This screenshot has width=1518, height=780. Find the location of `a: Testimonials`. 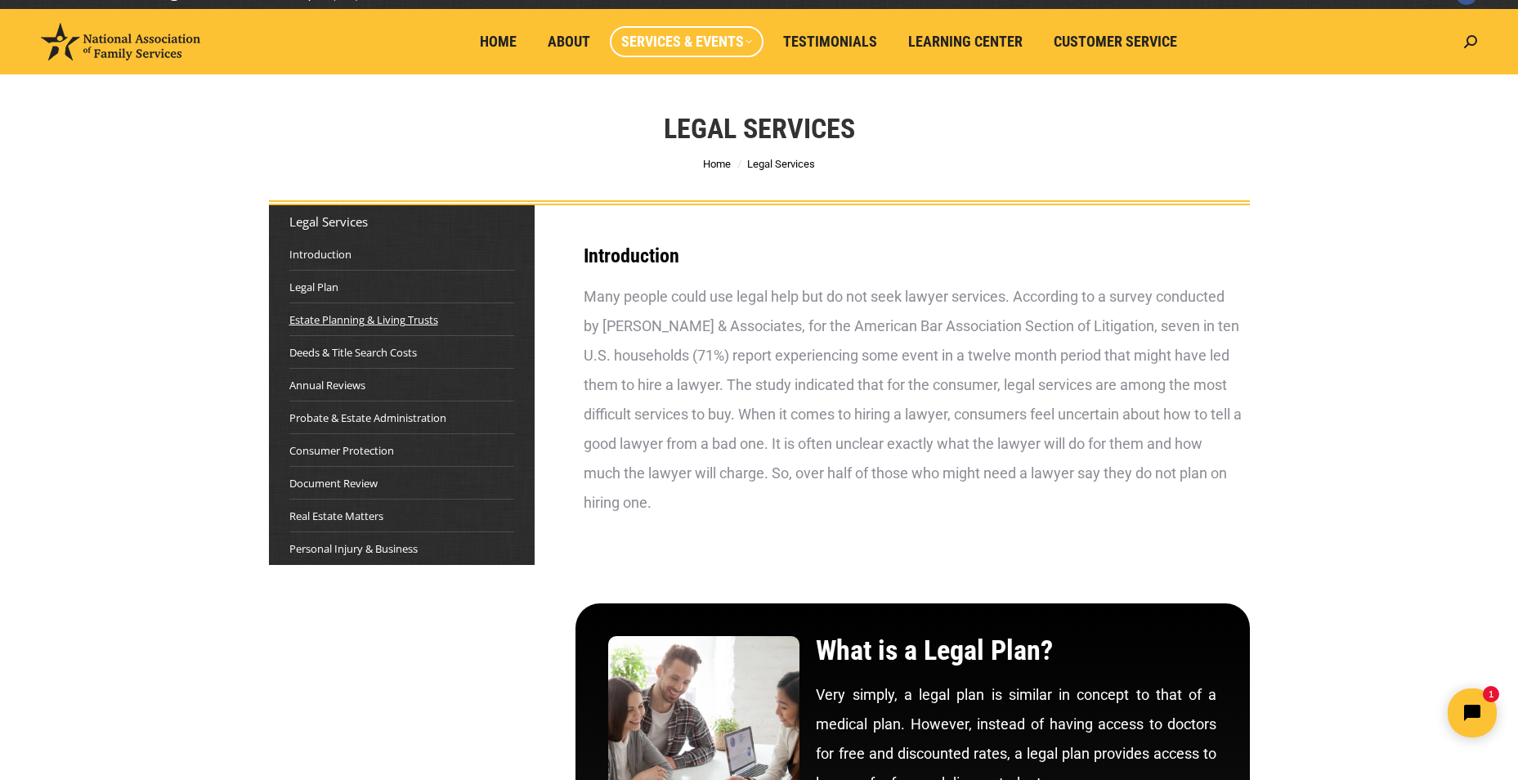

a: Testimonials is located at coordinates (830, 42).